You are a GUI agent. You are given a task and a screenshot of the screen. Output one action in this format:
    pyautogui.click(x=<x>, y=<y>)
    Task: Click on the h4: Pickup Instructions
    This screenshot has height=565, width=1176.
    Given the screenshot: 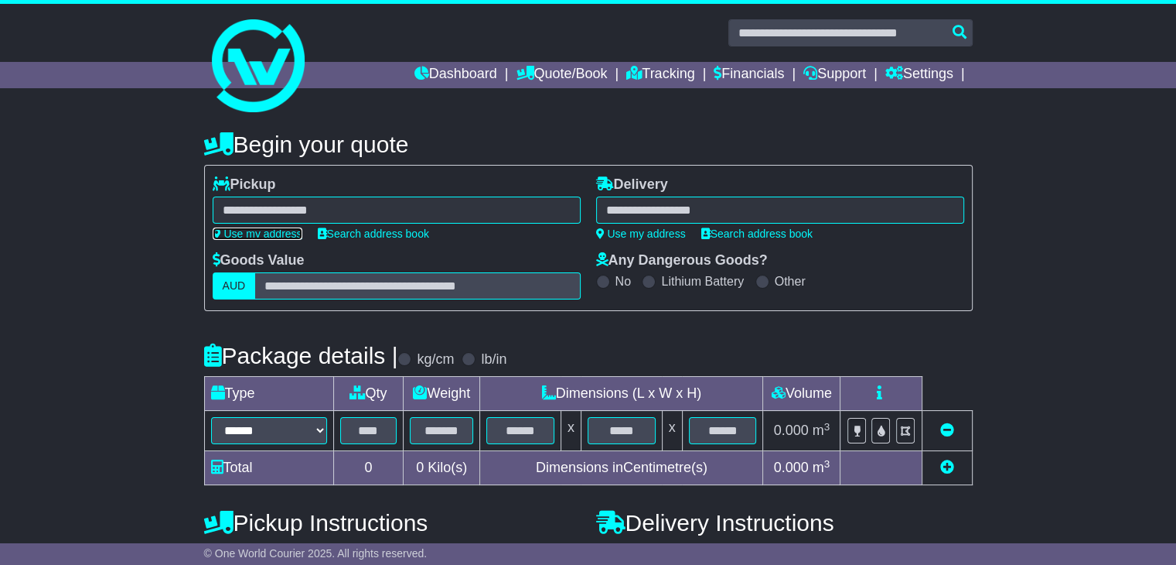 What is the action you would take?
    pyautogui.click(x=392, y=522)
    